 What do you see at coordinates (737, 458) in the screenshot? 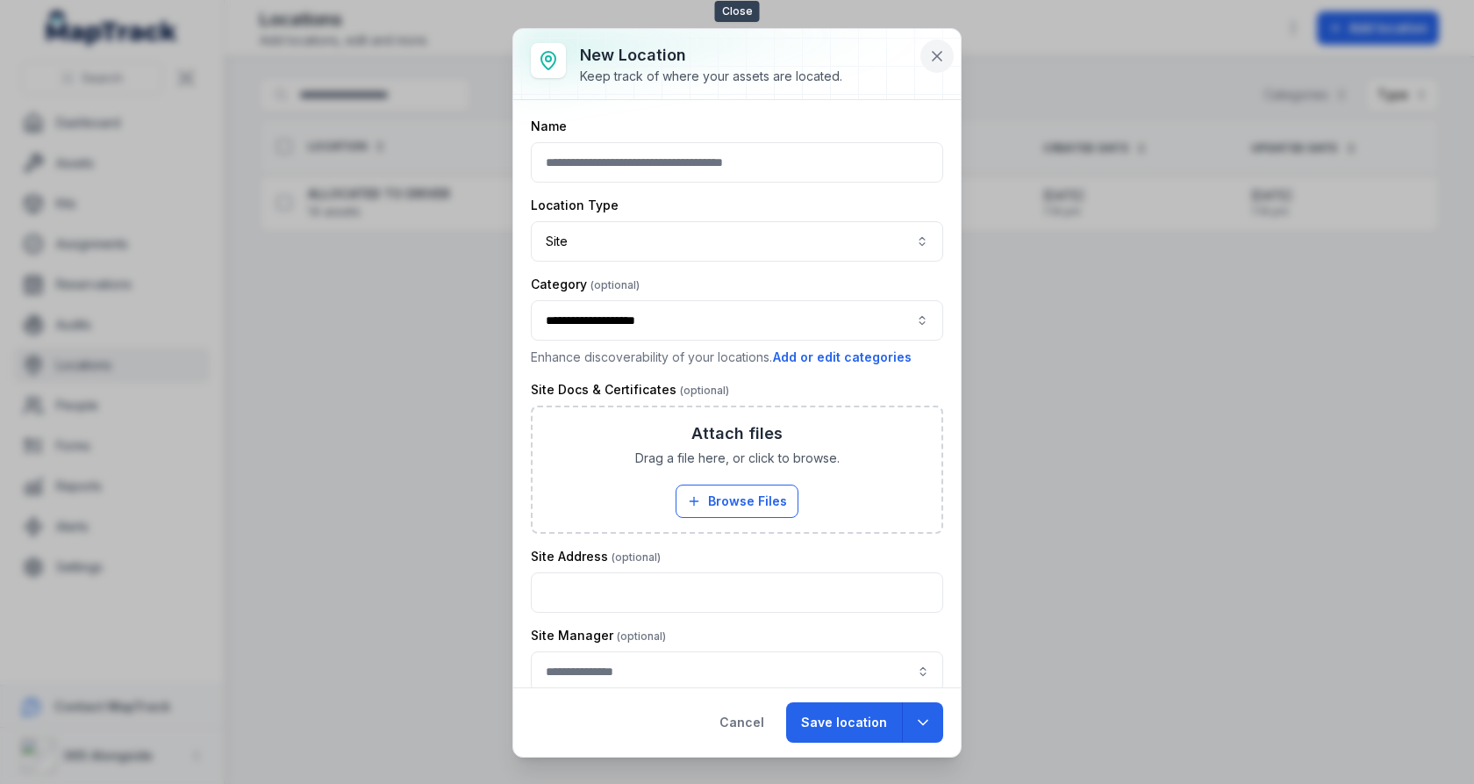
I see `span: Drag a file here, or click to browse.` at bounding box center [737, 458].